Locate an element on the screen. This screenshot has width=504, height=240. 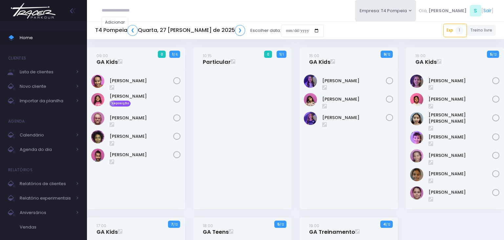
small: 16:00 is located at coordinates (421, 55).